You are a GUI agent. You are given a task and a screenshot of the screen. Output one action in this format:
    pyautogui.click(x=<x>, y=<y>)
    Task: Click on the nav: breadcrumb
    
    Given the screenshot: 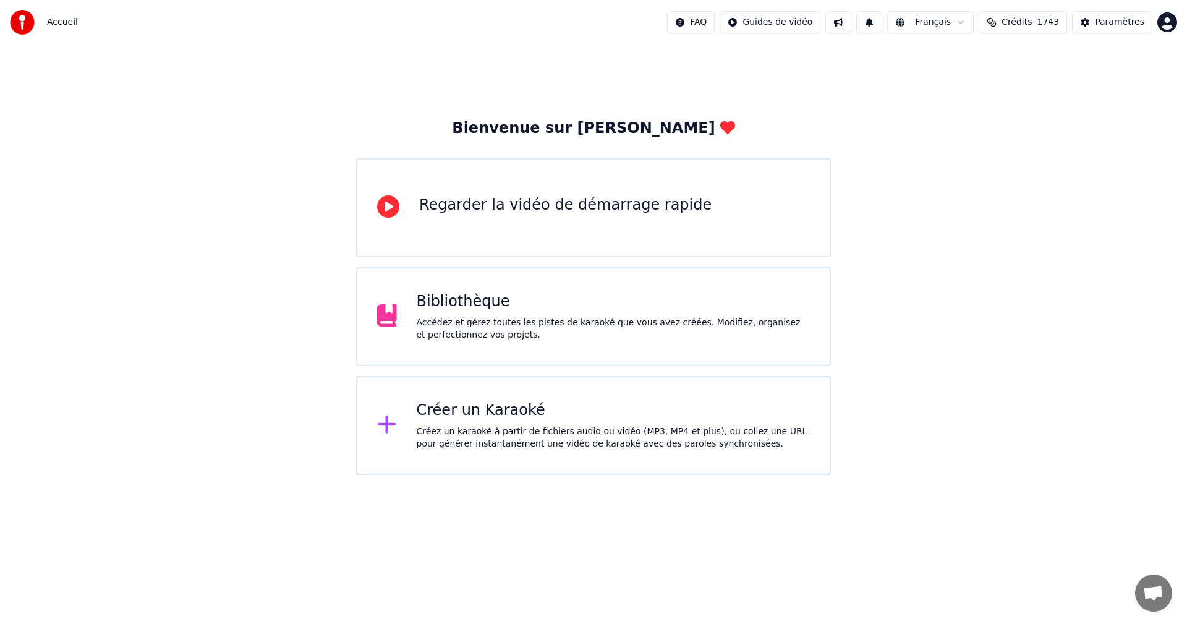 What is the action you would take?
    pyautogui.click(x=62, y=22)
    